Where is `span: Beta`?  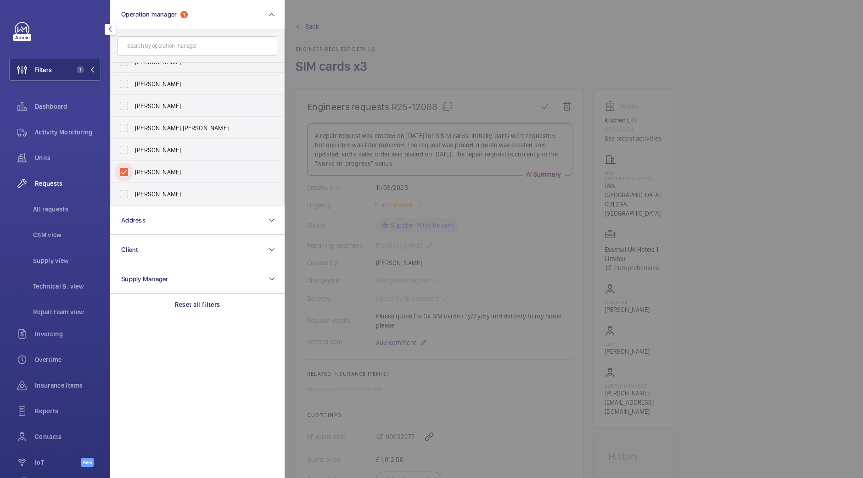
span: Beta is located at coordinates (87, 463).